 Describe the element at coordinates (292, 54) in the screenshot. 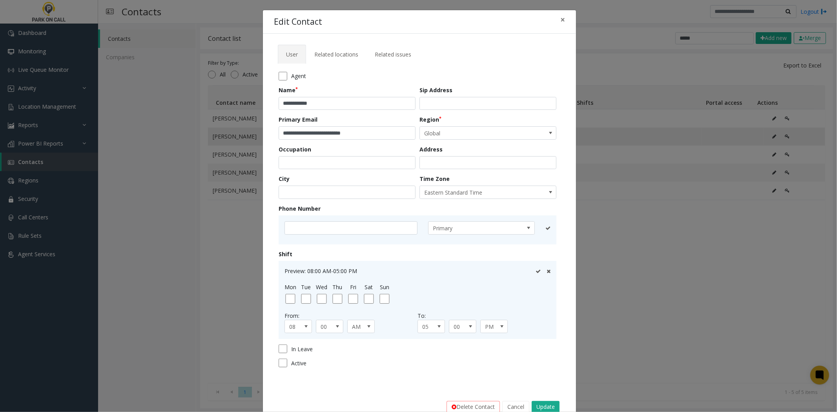

I see `span: User` at that location.